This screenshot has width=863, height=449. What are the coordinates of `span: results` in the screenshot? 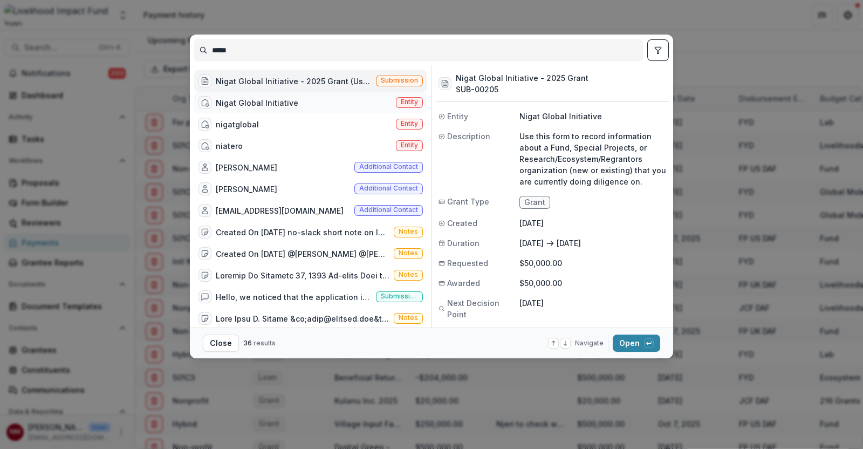 It's located at (264, 343).